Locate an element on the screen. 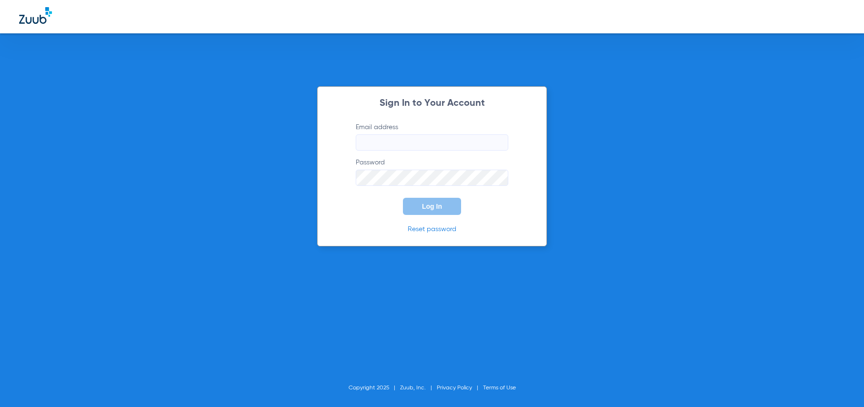 The image size is (864, 407). a: Terms of Use is located at coordinates (499, 388).